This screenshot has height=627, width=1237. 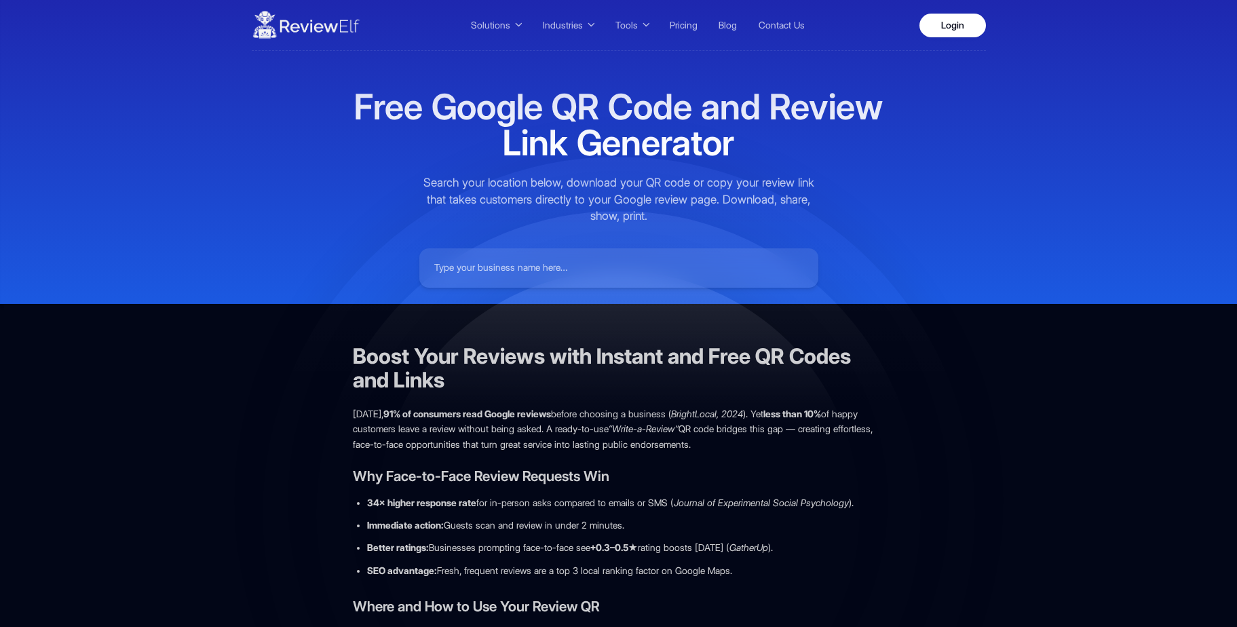 What do you see at coordinates (490, 25) in the screenshot?
I see `span: Solutions` at bounding box center [490, 25].